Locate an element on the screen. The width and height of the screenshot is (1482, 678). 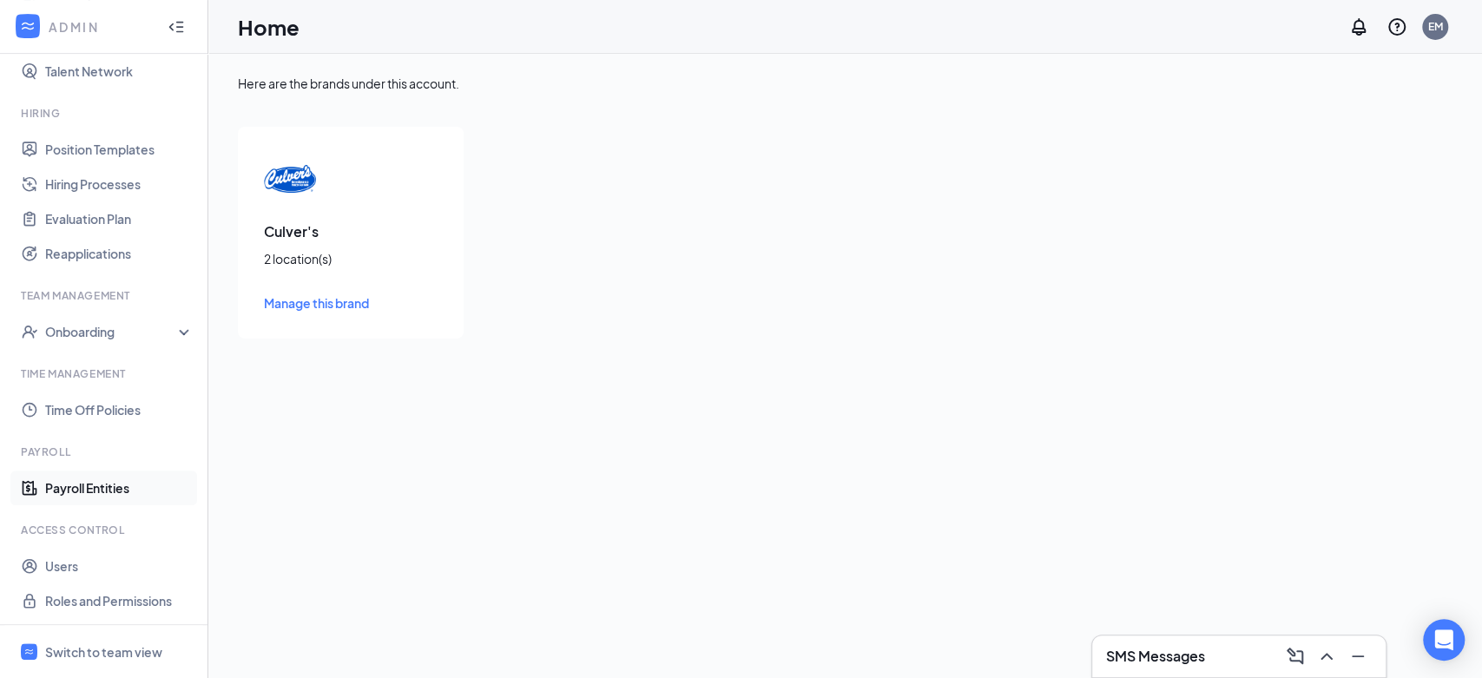
svg: Minimize is located at coordinates (1358, 656).